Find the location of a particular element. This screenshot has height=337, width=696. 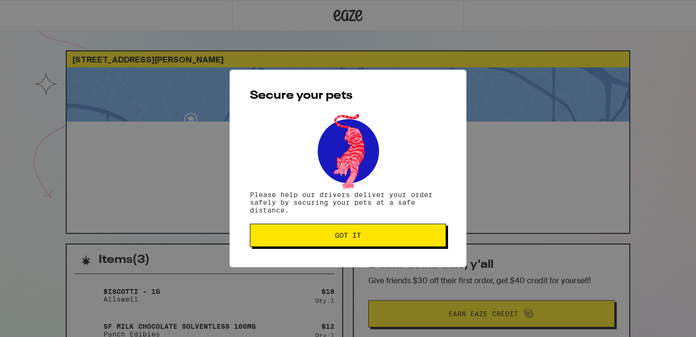

p: Please help our drivers deliver your order safely by securing your pets at a safe distance. is located at coordinates (348, 202).